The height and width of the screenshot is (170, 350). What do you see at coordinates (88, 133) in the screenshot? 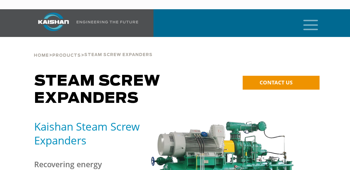
I see `h5: Kaishan Steam Screw Expanders` at bounding box center [88, 133].